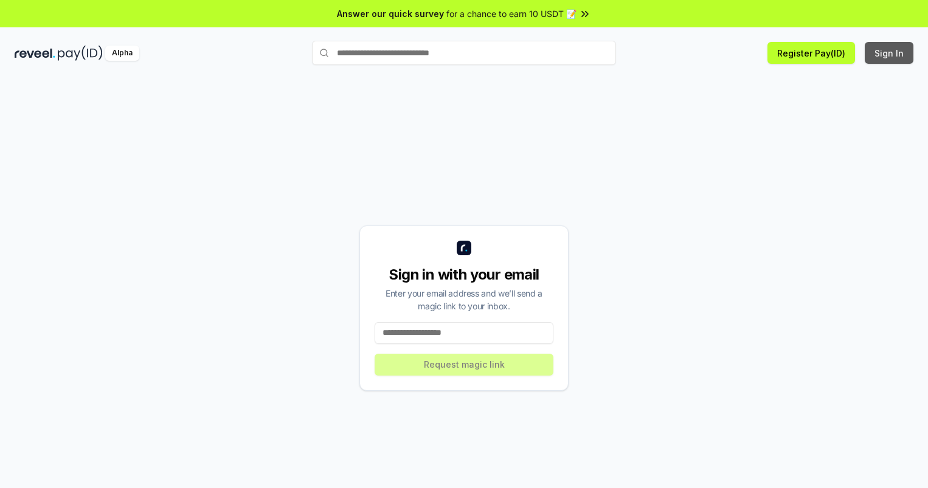 Image resolution: width=928 pixels, height=488 pixels. What do you see at coordinates (464, 300) in the screenshot?
I see `div: Enter your email address and we’ll send a magic link to your inbox.` at bounding box center [464, 300].